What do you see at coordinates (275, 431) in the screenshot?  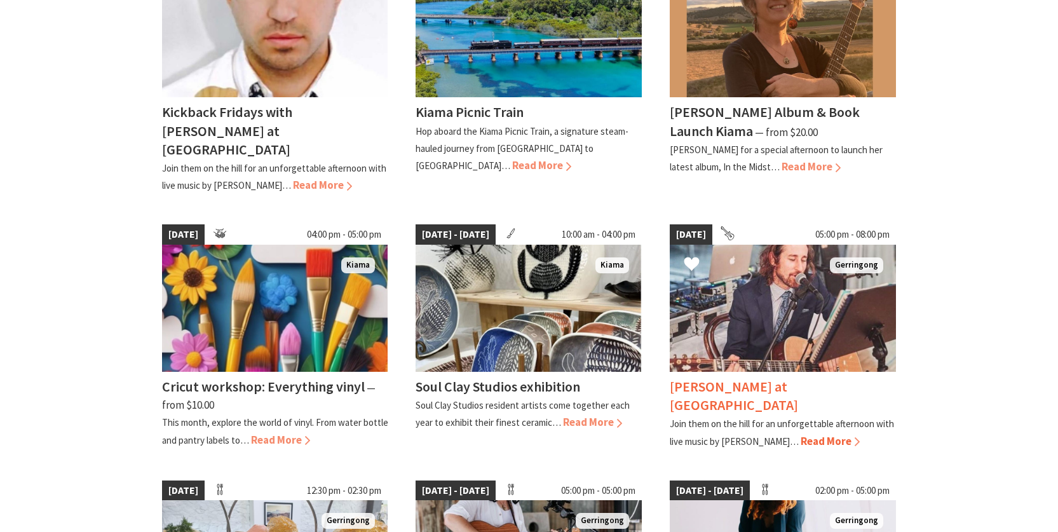 I see `p: This month, explore the world of vinyl. From water bottle and pantry labels to…` at bounding box center [275, 431].